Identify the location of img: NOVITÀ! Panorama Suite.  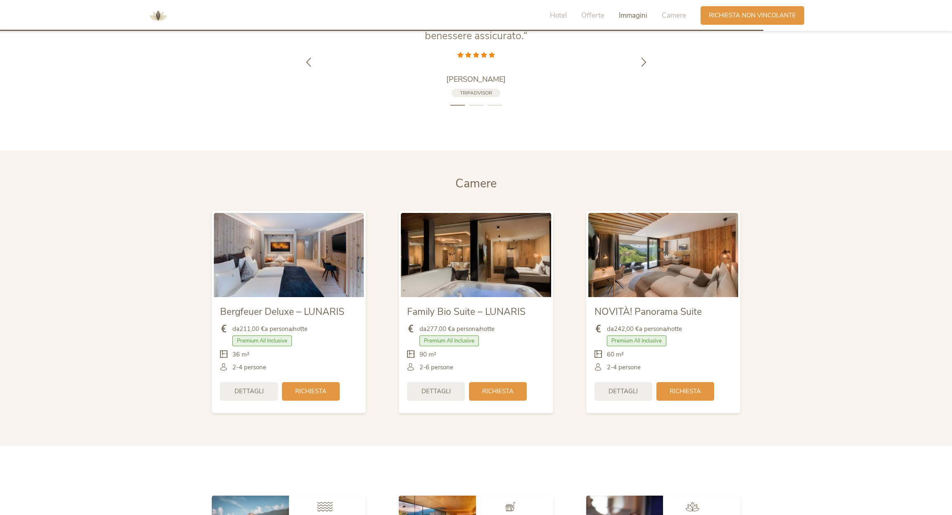
(663, 255).